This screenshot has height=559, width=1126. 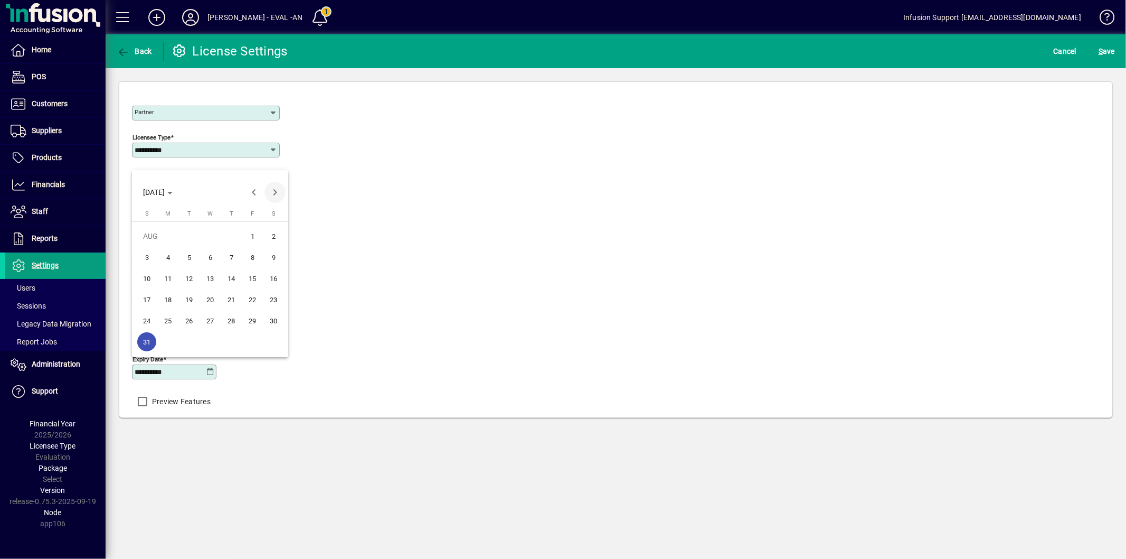 I want to click on span: 23, so click(x=274, y=299).